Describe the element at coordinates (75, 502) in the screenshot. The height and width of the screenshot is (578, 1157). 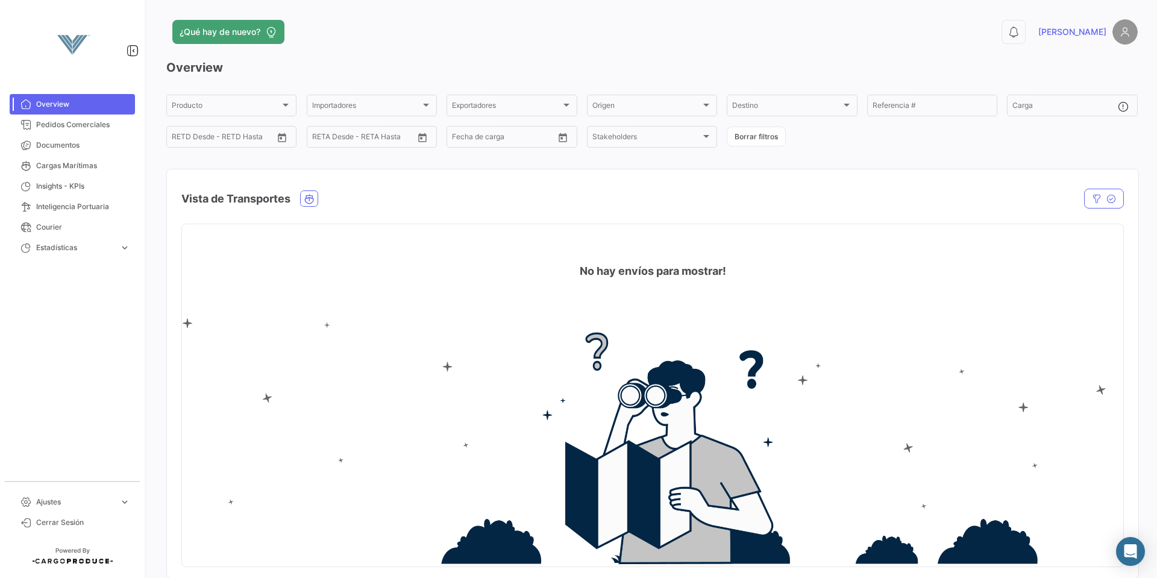
I see `span: Ajustes` at that location.